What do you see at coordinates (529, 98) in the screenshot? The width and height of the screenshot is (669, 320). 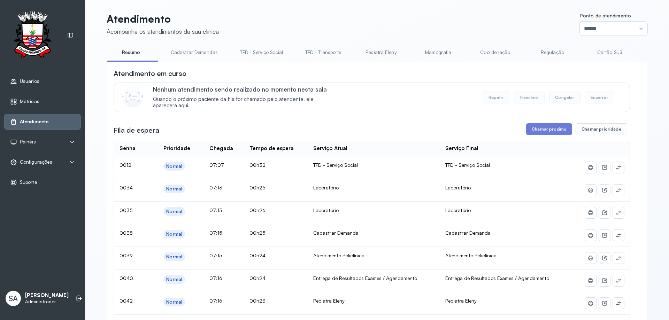 I see `button: Transferir` at bounding box center [529, 98].